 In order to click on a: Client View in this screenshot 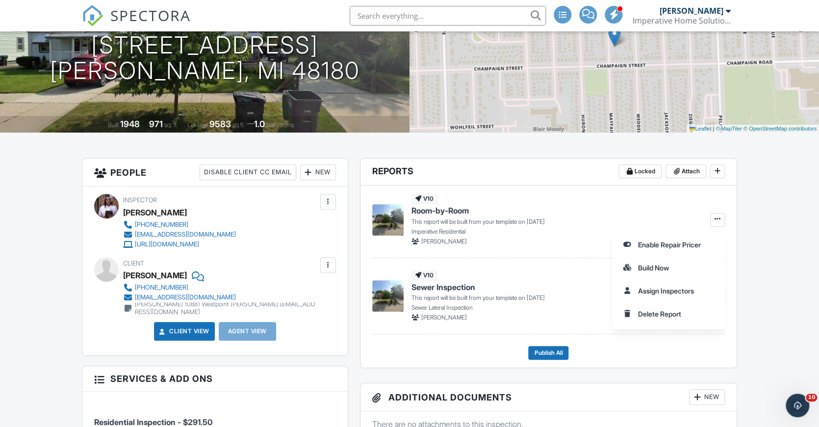, I will do `click(183, 331)`.